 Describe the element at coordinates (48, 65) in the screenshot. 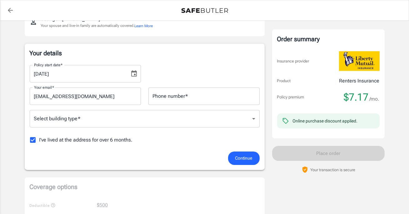

I see `label: Policy start date` at that location.